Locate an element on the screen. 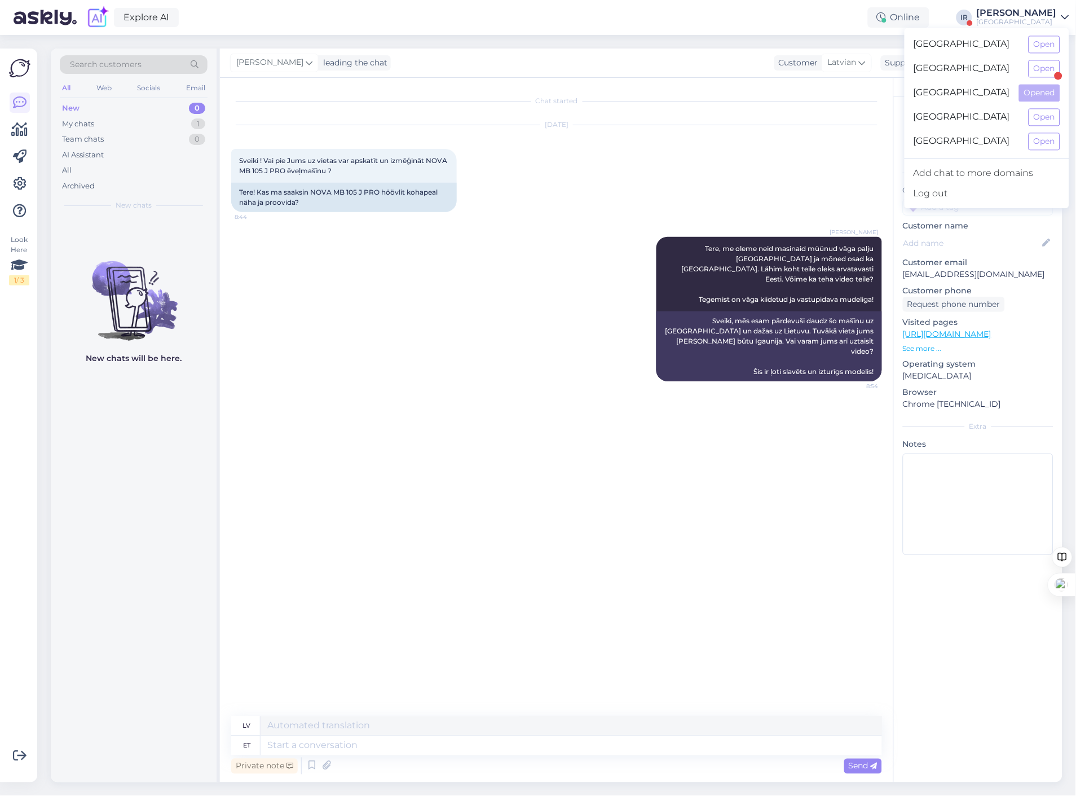  p: Customer name is located at coordinates (978, 226).